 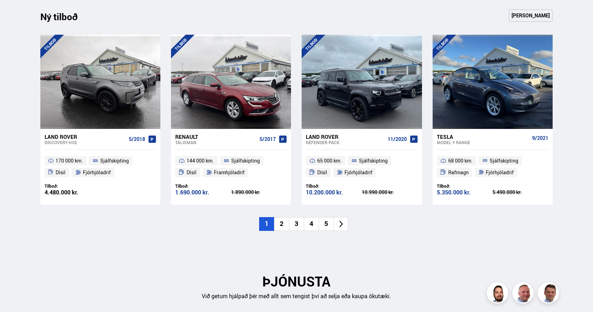 I want to click on button: Opna LiveChat spjallviðmót, so click(x=16, y=13).